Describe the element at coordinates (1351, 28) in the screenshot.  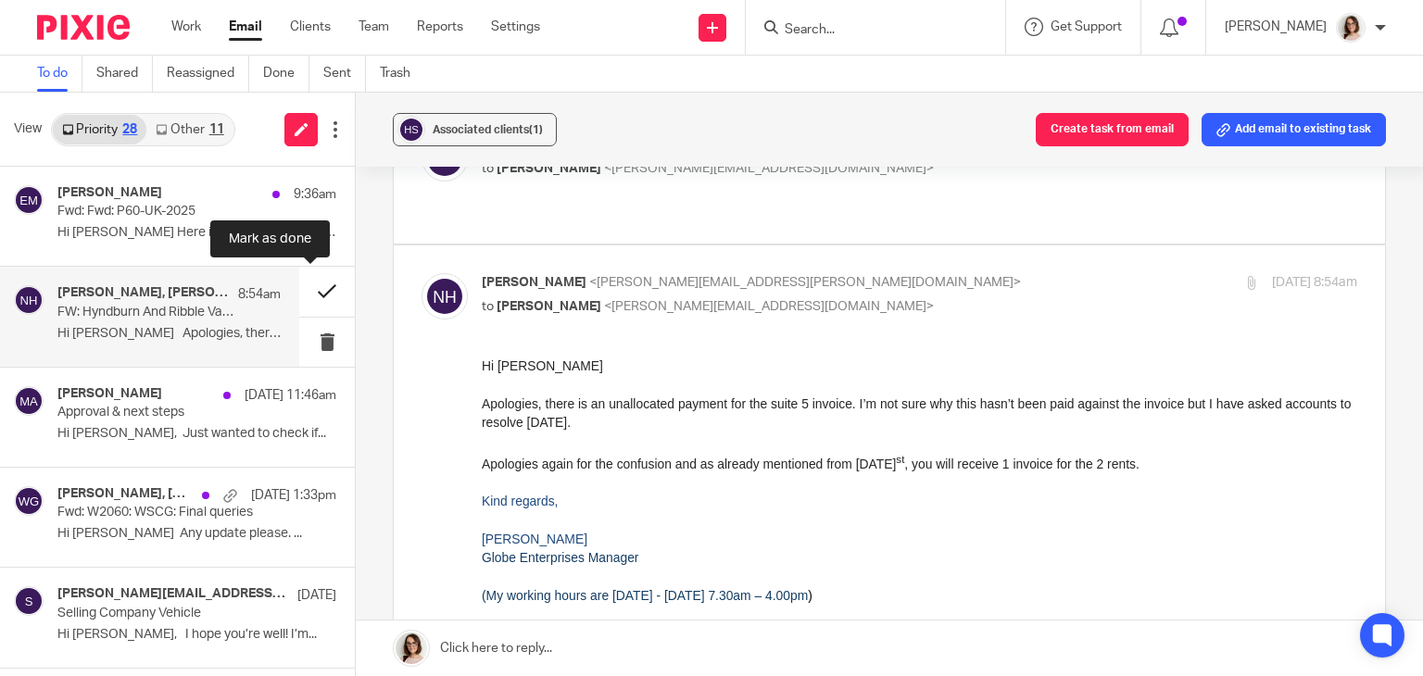
I see `img: Caroline%20-%20HS%20-%20LI.png` at that location.